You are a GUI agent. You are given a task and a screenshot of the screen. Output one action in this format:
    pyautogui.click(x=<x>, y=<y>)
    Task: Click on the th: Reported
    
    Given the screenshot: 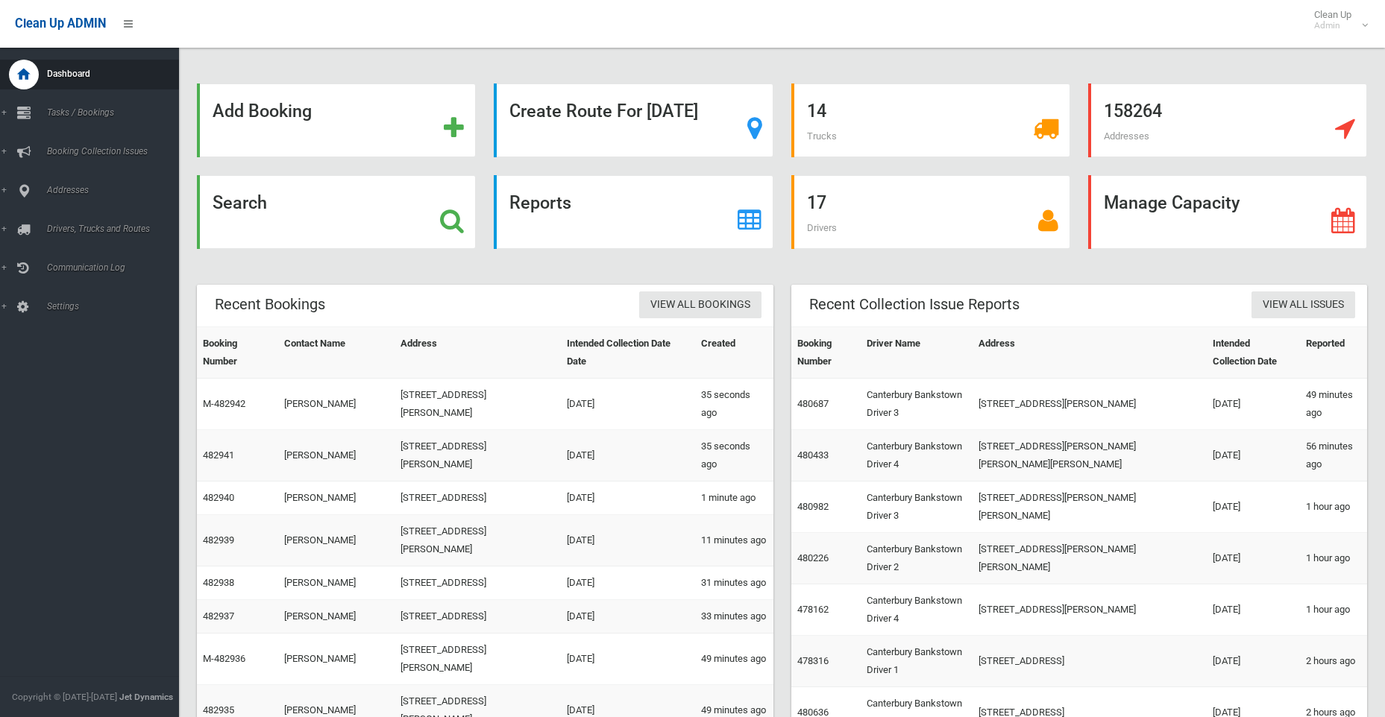 What is the action you would take?
    pyautogui.click(x=1333, y=353)
    